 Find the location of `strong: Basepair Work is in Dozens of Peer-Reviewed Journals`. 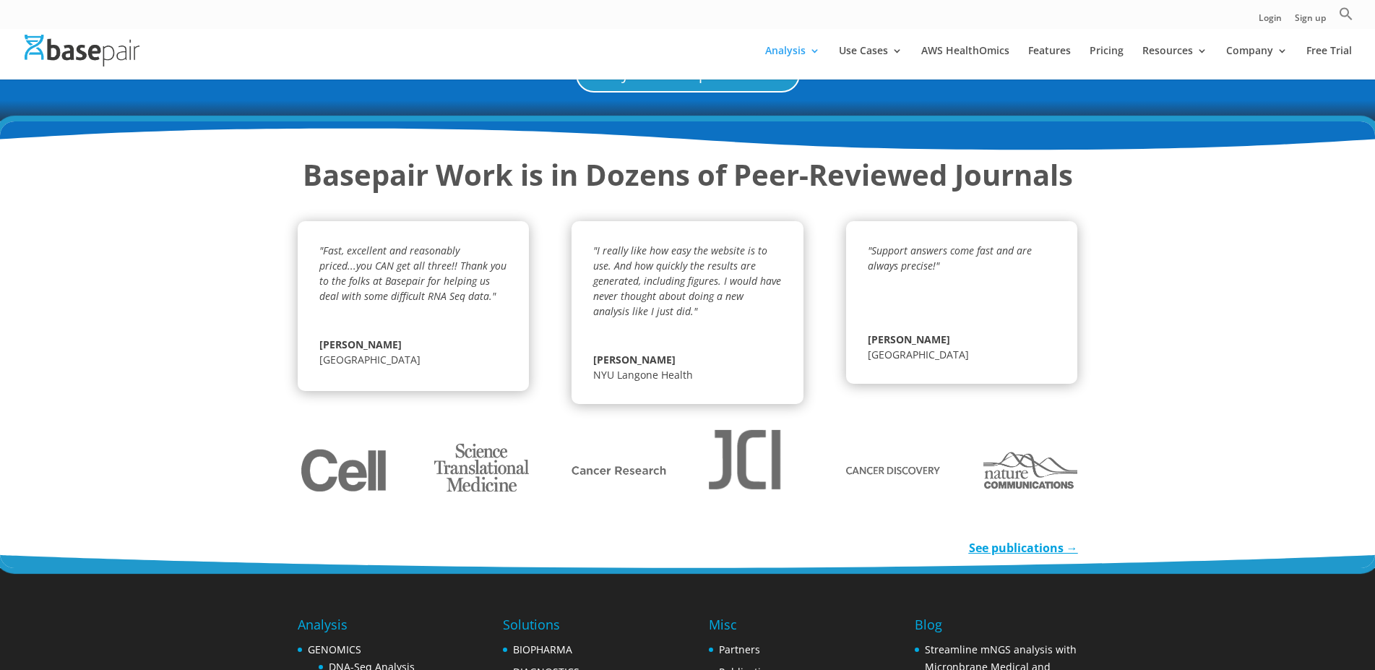

strong: Basepair Work is in Dozens of Peer-Reviewed Journals is located at coordinates (688, 174).